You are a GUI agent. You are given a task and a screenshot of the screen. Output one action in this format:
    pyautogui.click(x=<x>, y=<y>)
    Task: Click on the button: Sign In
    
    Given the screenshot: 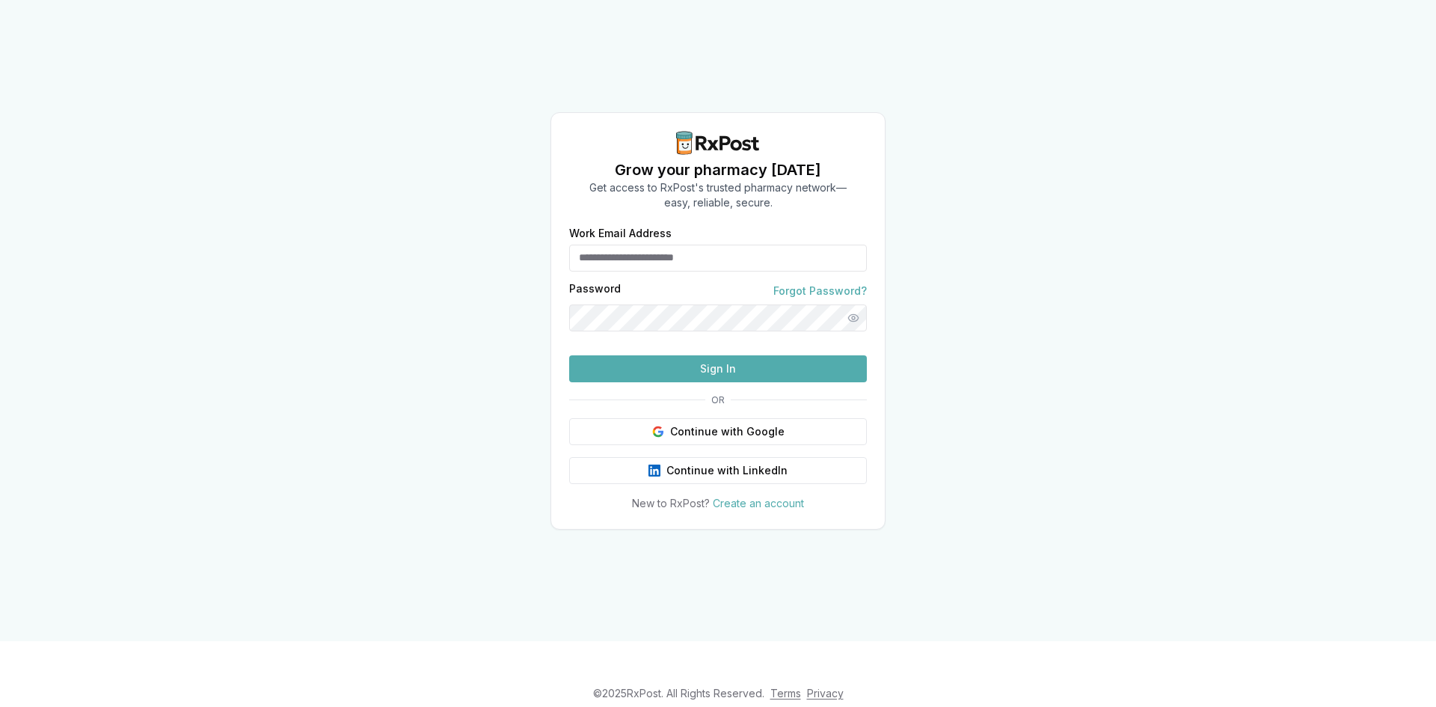 What is the action you would take?
    pyautogui.click(x=718, y=369)
    